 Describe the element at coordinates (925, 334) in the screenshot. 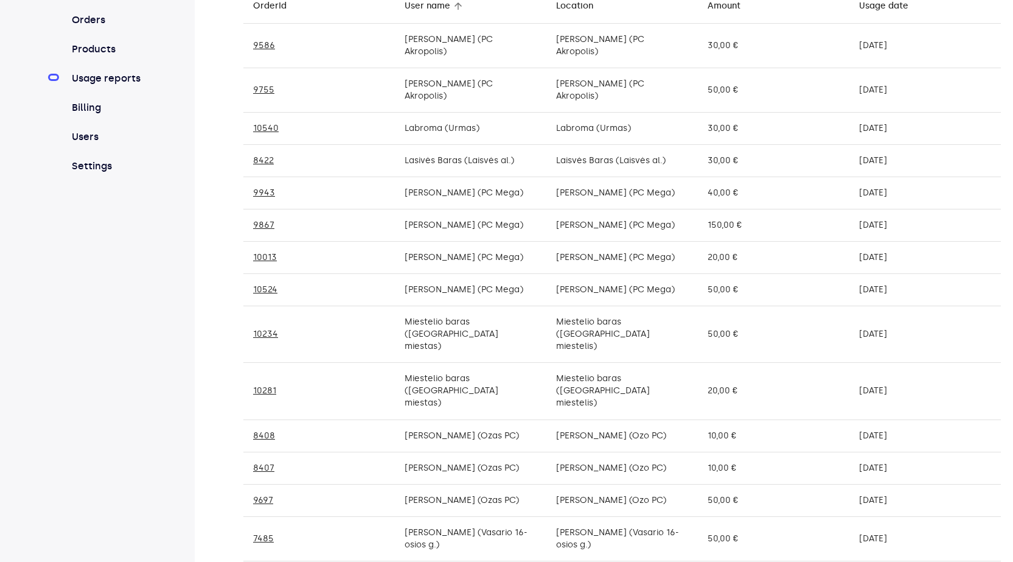

I see `div: 2025-01-22 19:26:19` at that location.